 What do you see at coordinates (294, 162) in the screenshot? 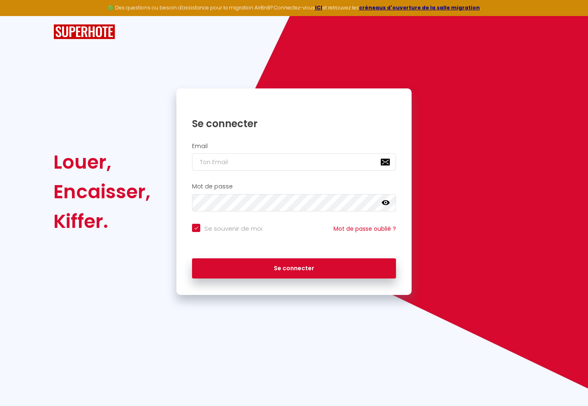
I see `input: Ton Email` at bounding box center [294, 162].